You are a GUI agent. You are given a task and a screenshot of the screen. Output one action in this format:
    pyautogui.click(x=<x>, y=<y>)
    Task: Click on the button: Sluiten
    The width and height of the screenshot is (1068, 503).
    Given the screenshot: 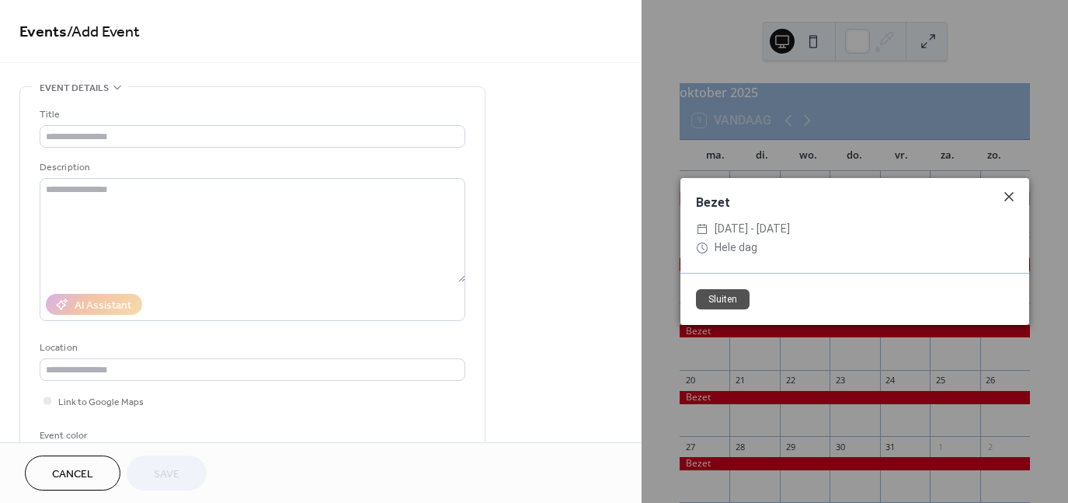 What is the action you would take?
    pyautogui.click(x=722, y=299)
    